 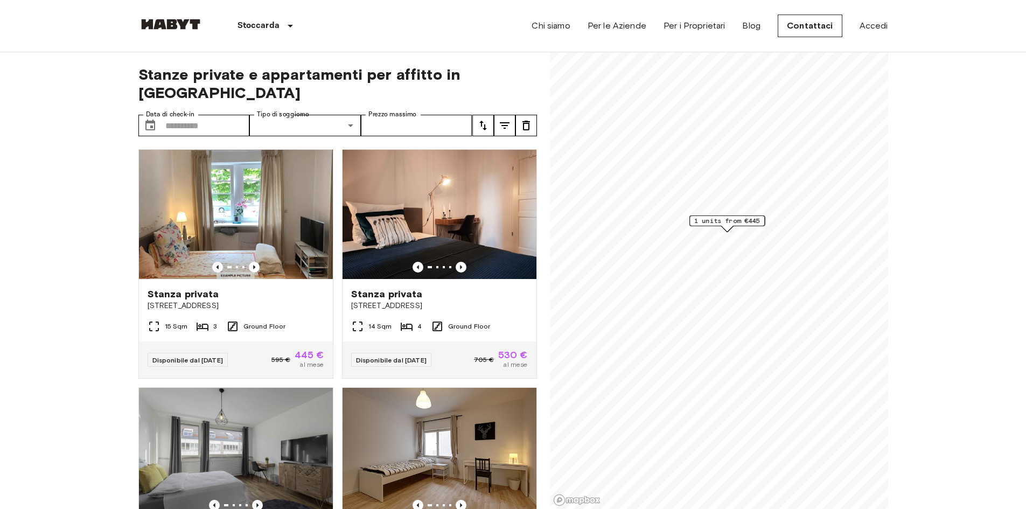 What do you see at coordinates (380, 326) in the screenshot?
I see `span: 14 Sqm` at bounding box center [380, 326].